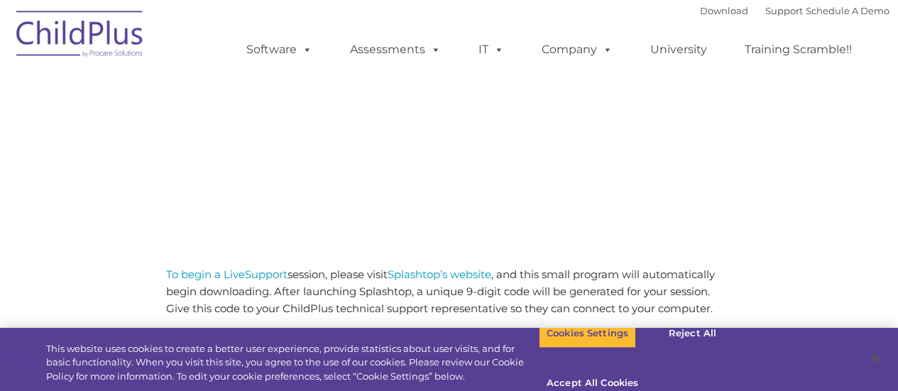 This screenshot has height=391, width=898. What do you see at coordinates (293, 363) in the screenshot?
I see `div: This website uses cookies to create a better user experience, provide statistics about user visit...` at bounding box center [293, 363].